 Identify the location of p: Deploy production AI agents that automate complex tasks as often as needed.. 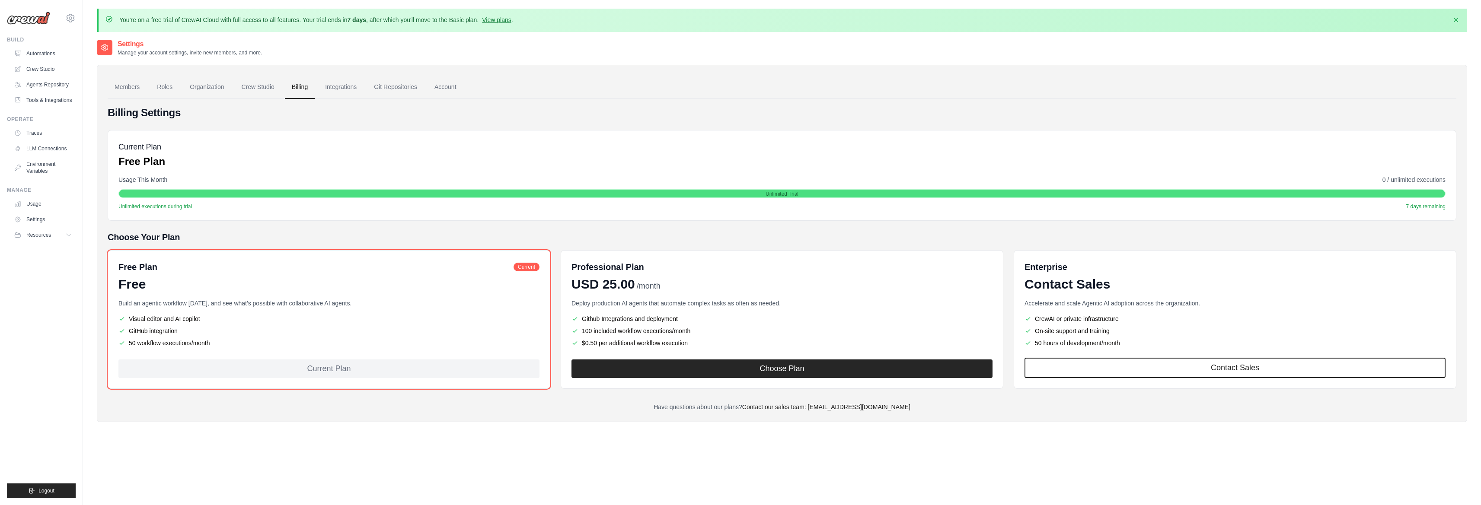
(782, 303).